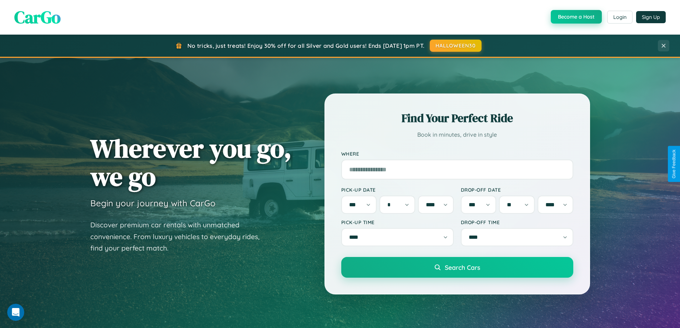 The image size is (680, 328). Describe the element at coordinates (455, 46) in the screenshot. I see `button: HALLOWEEN30` at that location.